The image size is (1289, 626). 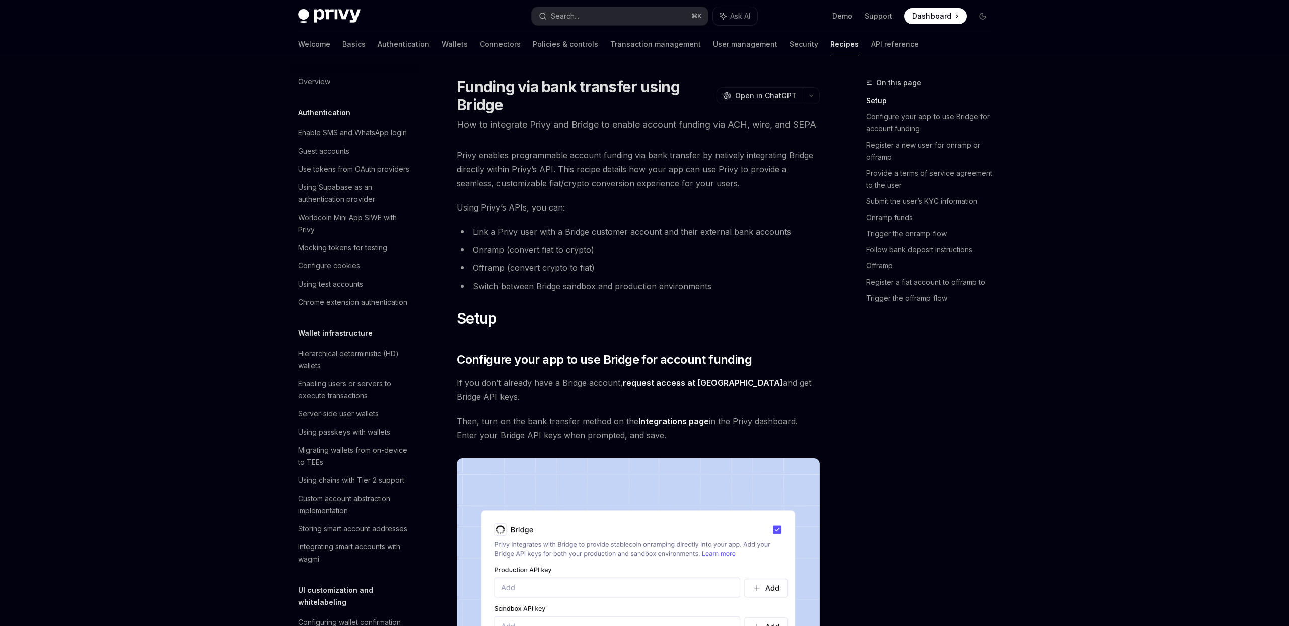 I want to click on div: Configure cookies, so click(x=329, y=266).